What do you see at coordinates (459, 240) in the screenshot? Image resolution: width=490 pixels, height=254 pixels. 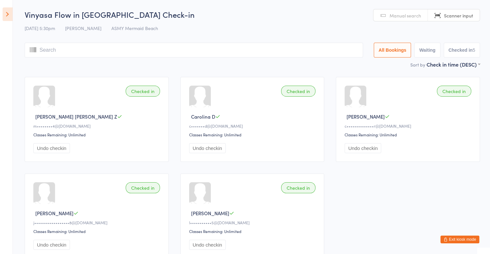 I see `button: Exit kiosk mode` at bounding box center [459, 240].